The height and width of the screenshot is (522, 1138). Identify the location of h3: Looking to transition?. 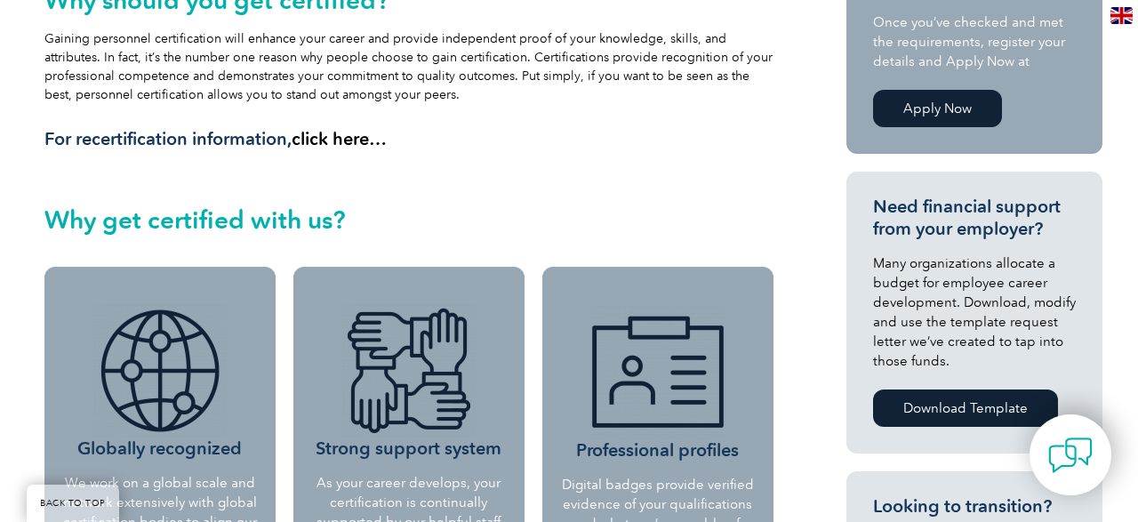
(975, 506).